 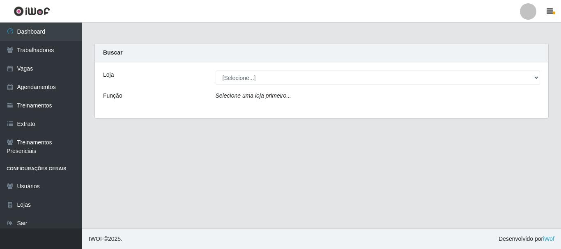 What do you see at coordinates (108, 75) in the screenshot?
I see `label: Loja` at bounding box center [108, 75].